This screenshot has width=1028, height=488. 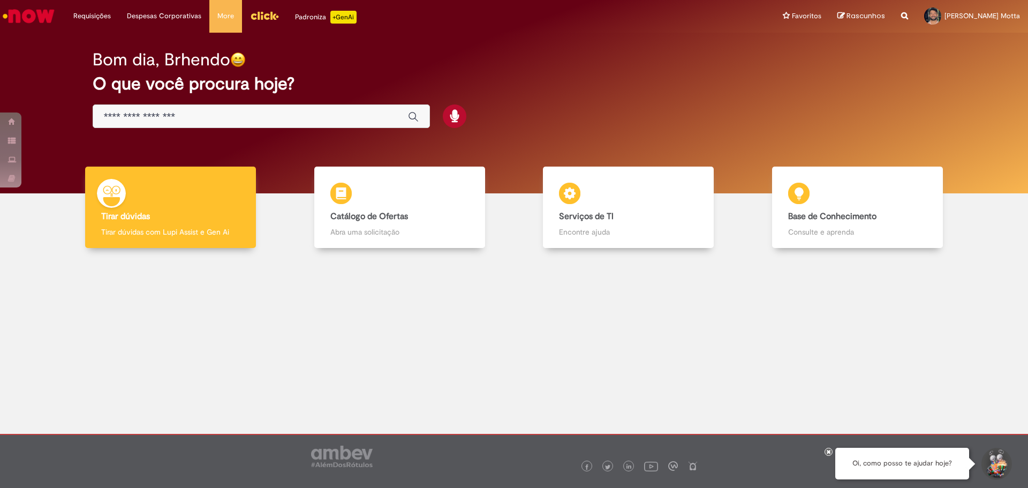 What do you see at coordinates (28, 16) in the screenshot?
I see `img: ServiceNow` at bounding box center [28, 16].